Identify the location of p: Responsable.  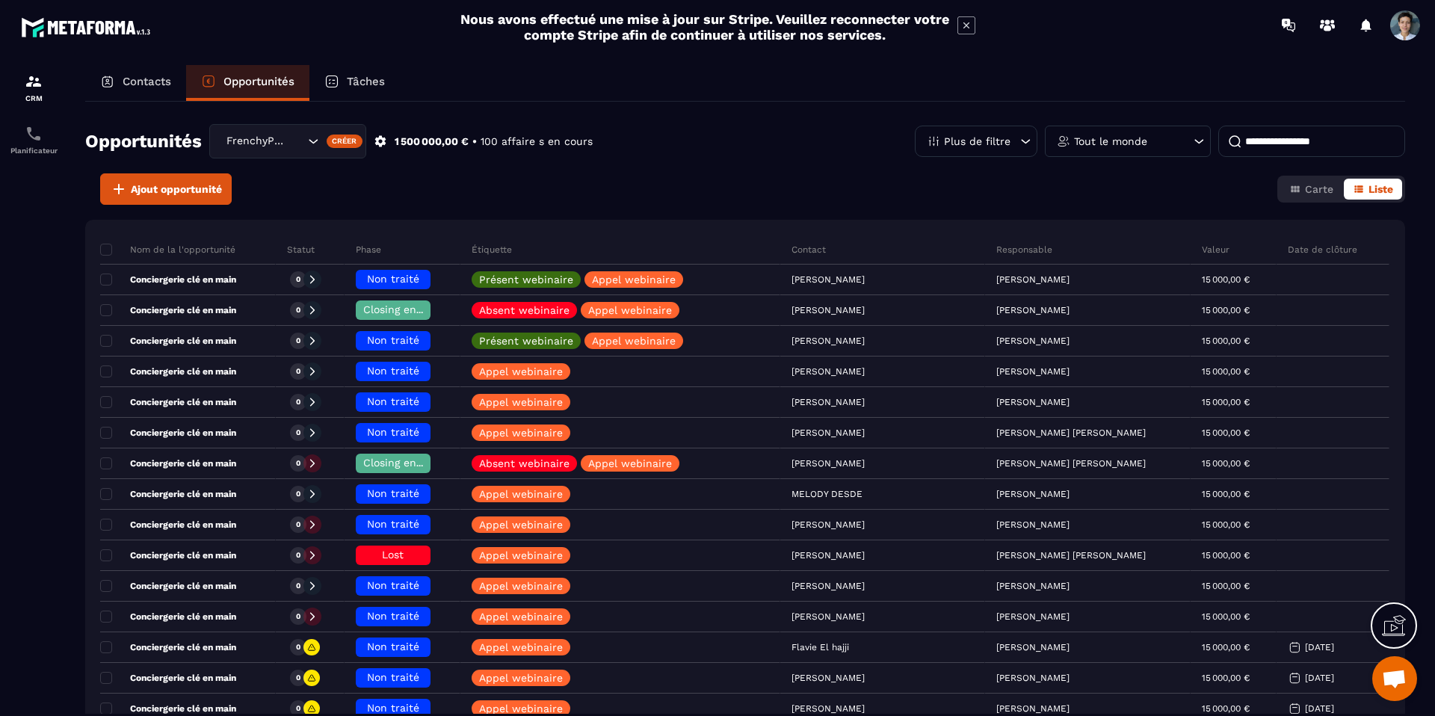
(1024, 250).